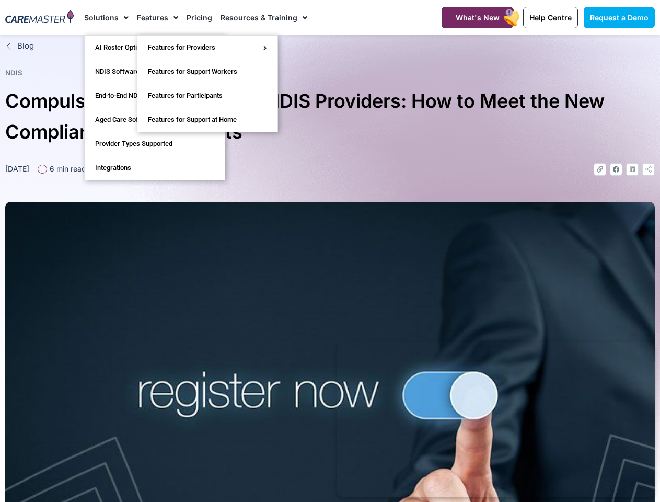  Describe the element at coordinates (155, 72) in the screenshot. I see `a: NDIS Software for Small Providers` at that location.